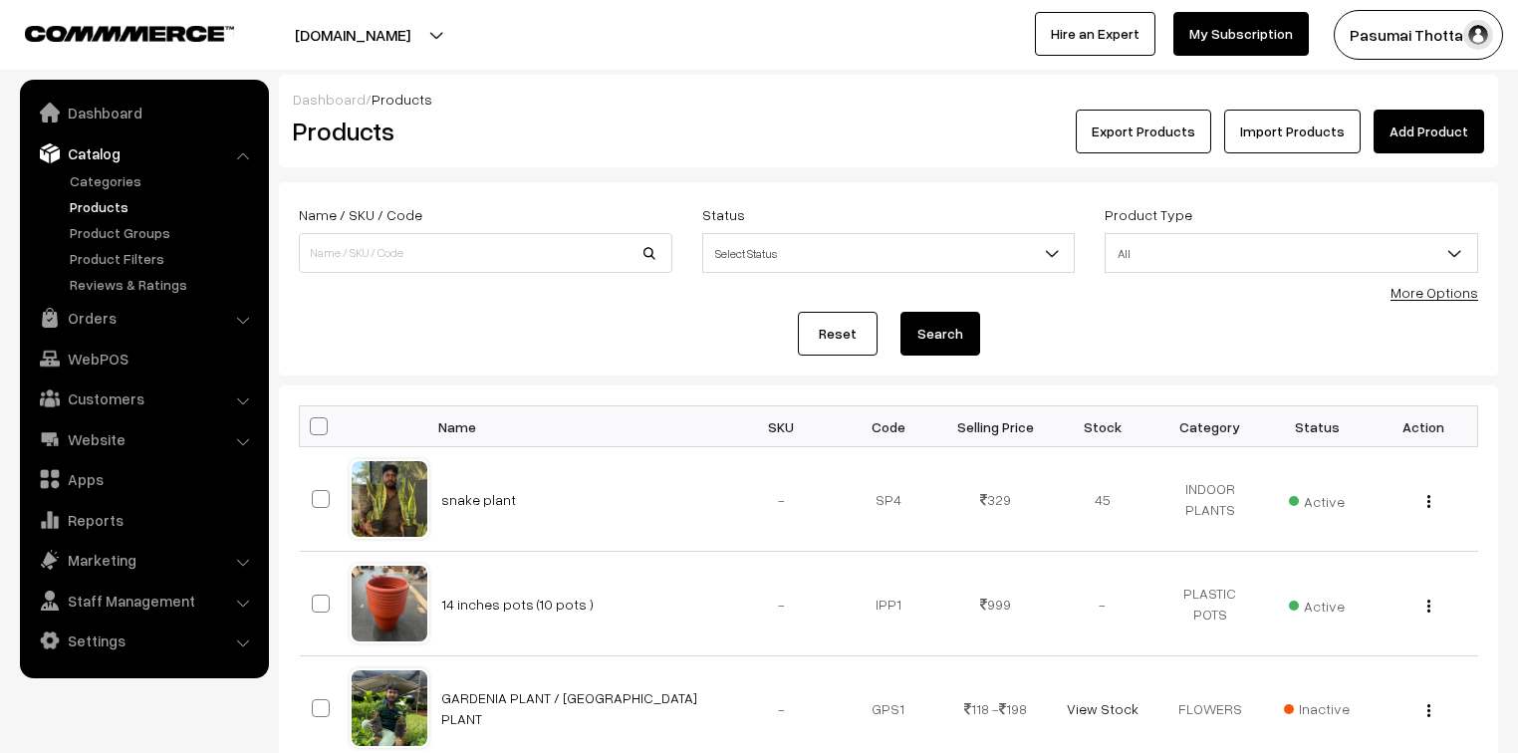 The width and height of the screenshot is (1518, 753). What do you see at coordinates (1210, 426) in the screenshot?
I see `th: Category` at bounding box center [1210, 426].